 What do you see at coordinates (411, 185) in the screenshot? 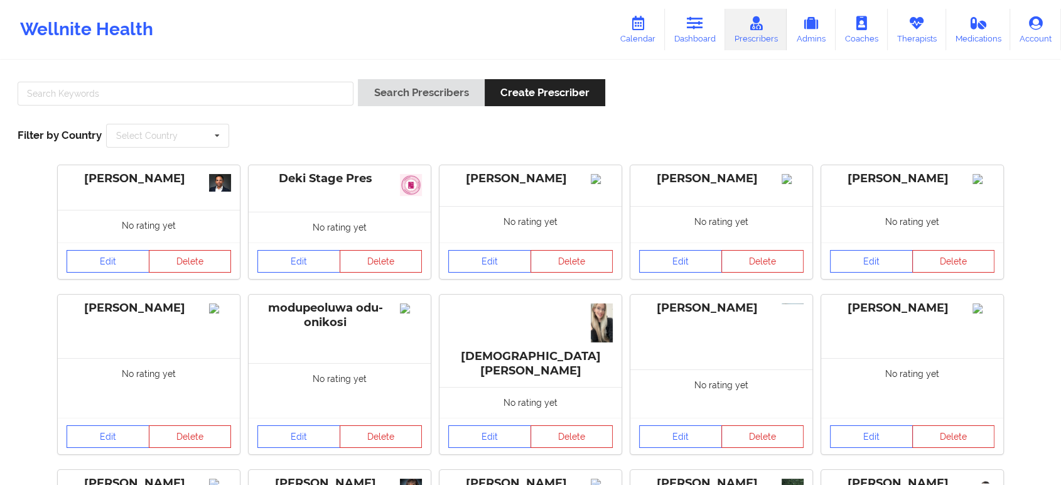
I see `img: 0483450a-f106-49e5-a06f-46585b8bd3b5_slack_1.jpg` at bounding box center [411, 185].